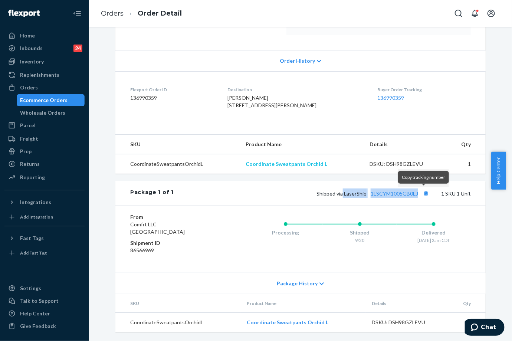 This screenshot has width=512, height=341. I want to click on dt: Flexport Order ID, so click(173, 89).